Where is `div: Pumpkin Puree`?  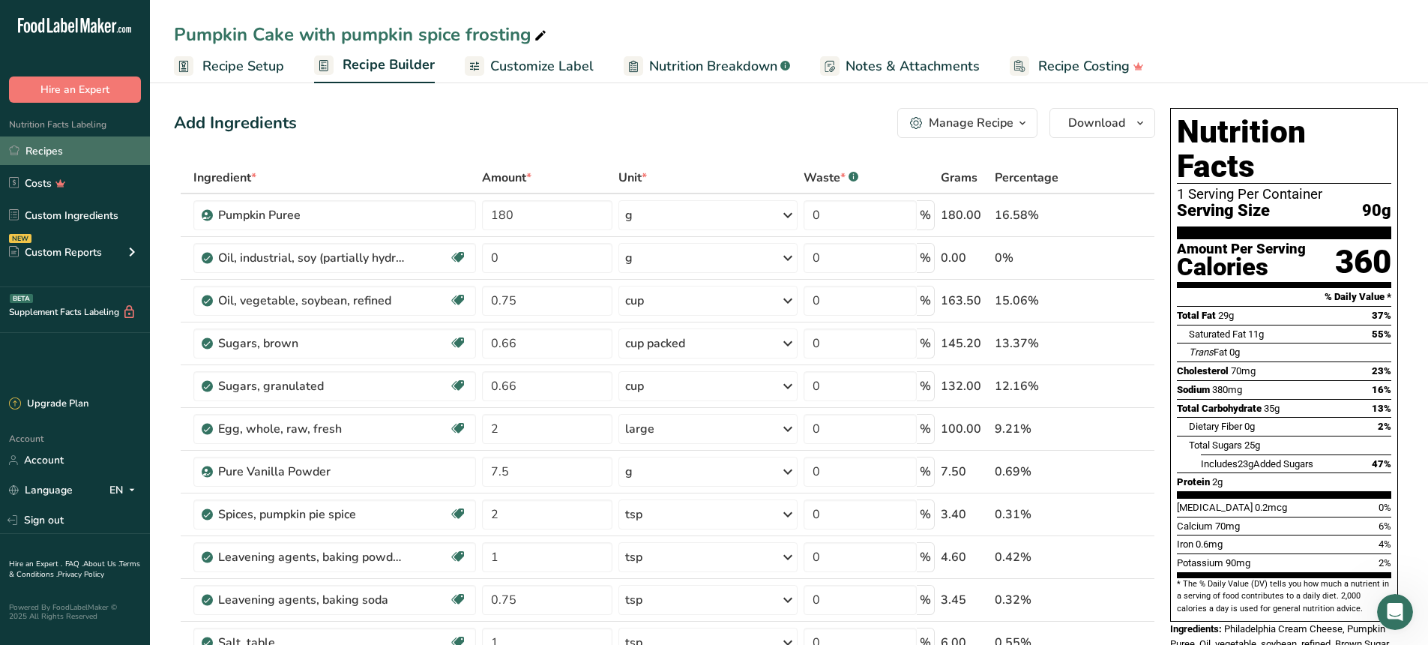 div: Pumpkin Puree is located at coordinates (312, 215).